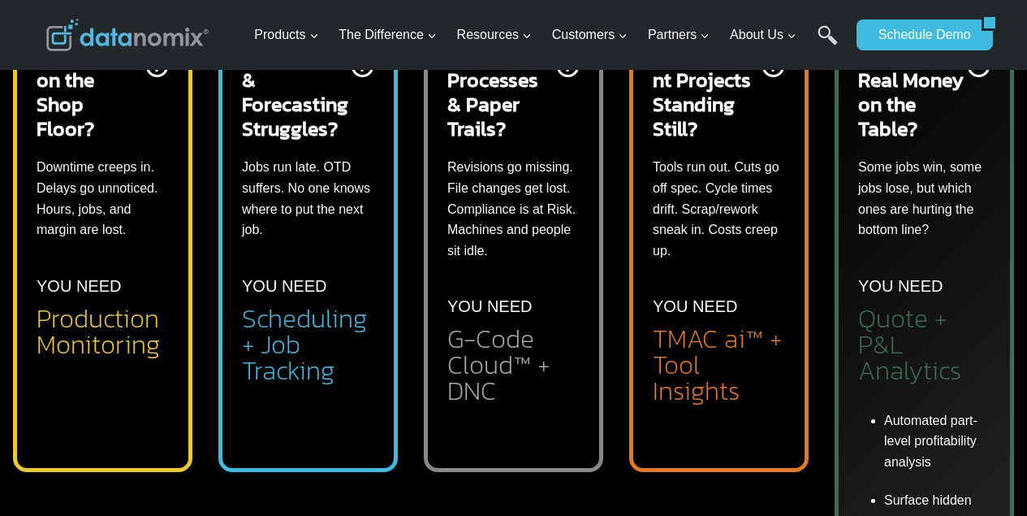 Image resolution: width=1027 pixels, height=516 pixels. I want to click on nav: Primary Navigation, so click(548, 35).